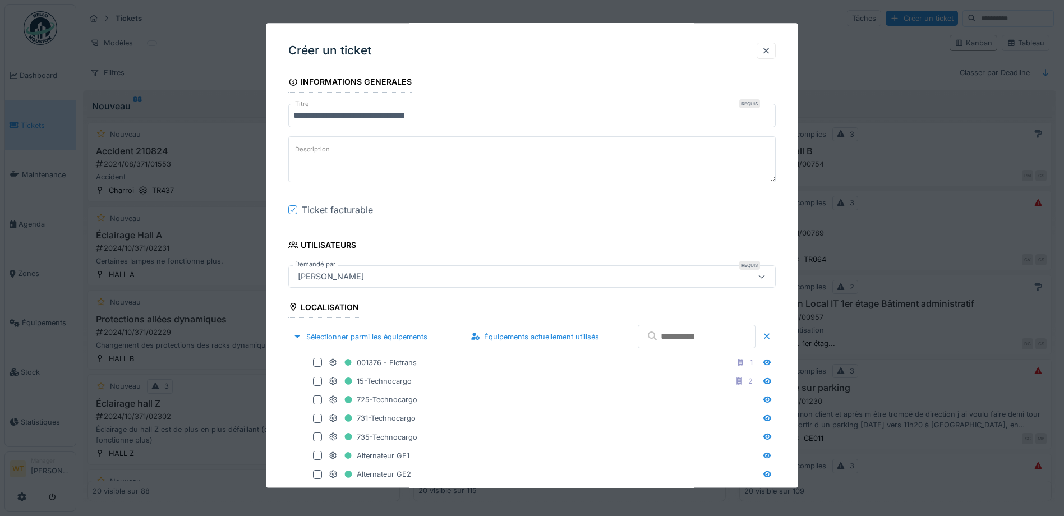  What do you see at coordinates (369, 455) in the screenshot?
I see `div: Alternateur GE1` at bounding box center [369, 455].